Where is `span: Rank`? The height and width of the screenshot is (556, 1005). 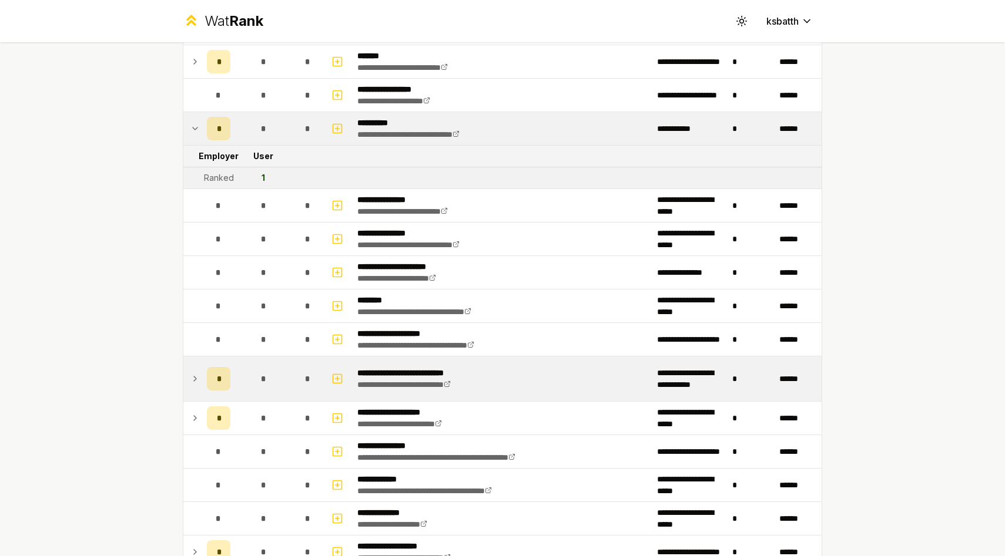
span: Rank is located at coordinates (246, 21).